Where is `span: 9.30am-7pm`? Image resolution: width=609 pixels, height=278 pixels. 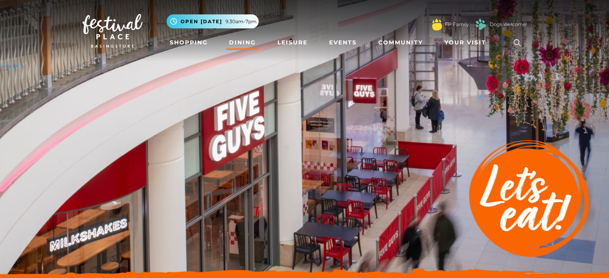
span: 9.30am-7pm is located at coordinates (241, 22).